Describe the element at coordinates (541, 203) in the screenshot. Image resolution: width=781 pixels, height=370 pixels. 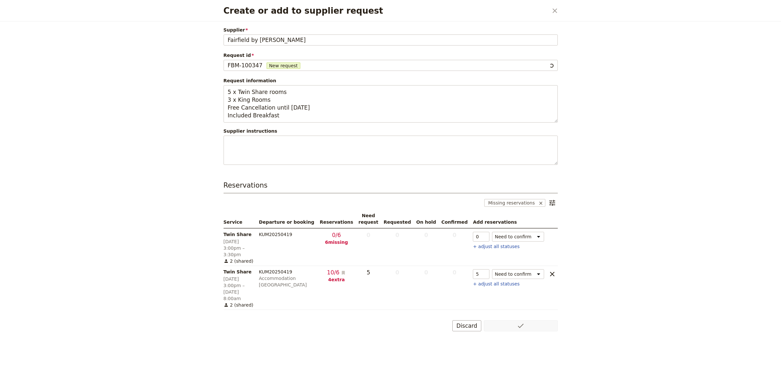
I see `button: Remove` at that location.